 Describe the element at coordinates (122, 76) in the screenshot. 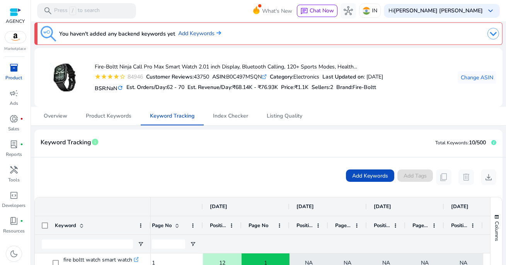

I see `mat-icon: star_border` at that location.